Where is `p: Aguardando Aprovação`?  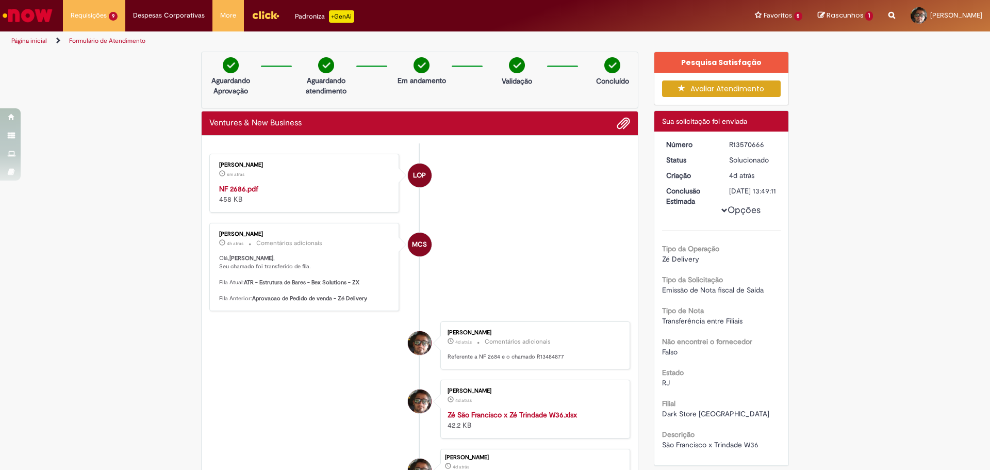 p: Aguardando Aprovação is located at coordinates (230, 86).